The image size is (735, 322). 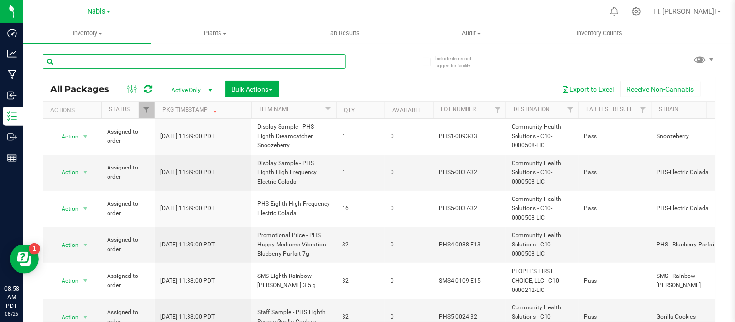 What do you see at coordinates (693, 136) in the screenshot?
I see `span: Snoozeberry` at bounding box center [693, 136].